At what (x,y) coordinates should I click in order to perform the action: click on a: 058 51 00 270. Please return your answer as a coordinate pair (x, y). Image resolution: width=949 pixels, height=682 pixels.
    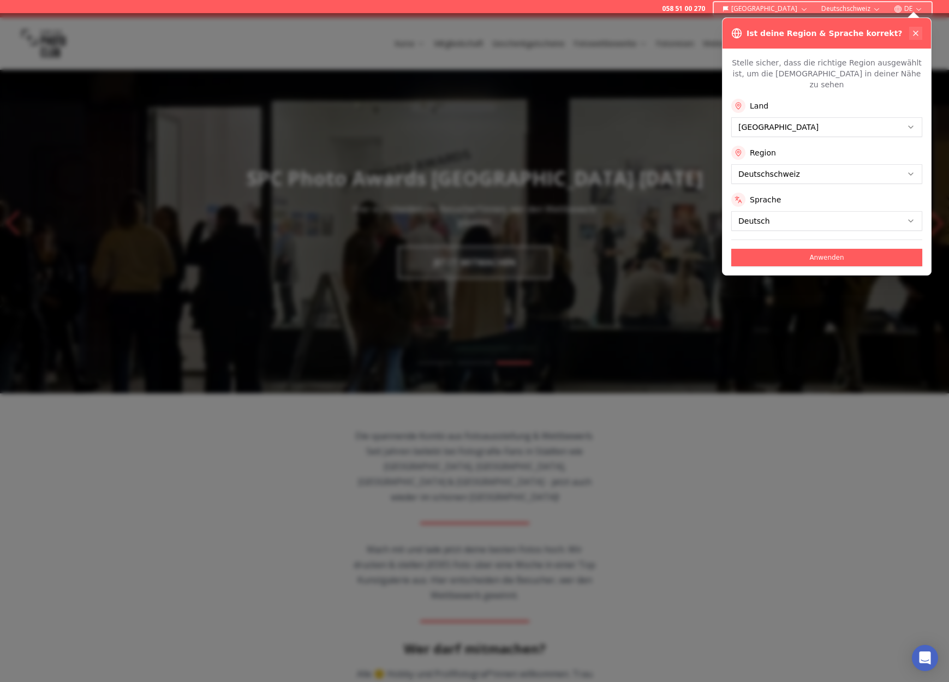
    Looking at the image, I should click on (683, 9).